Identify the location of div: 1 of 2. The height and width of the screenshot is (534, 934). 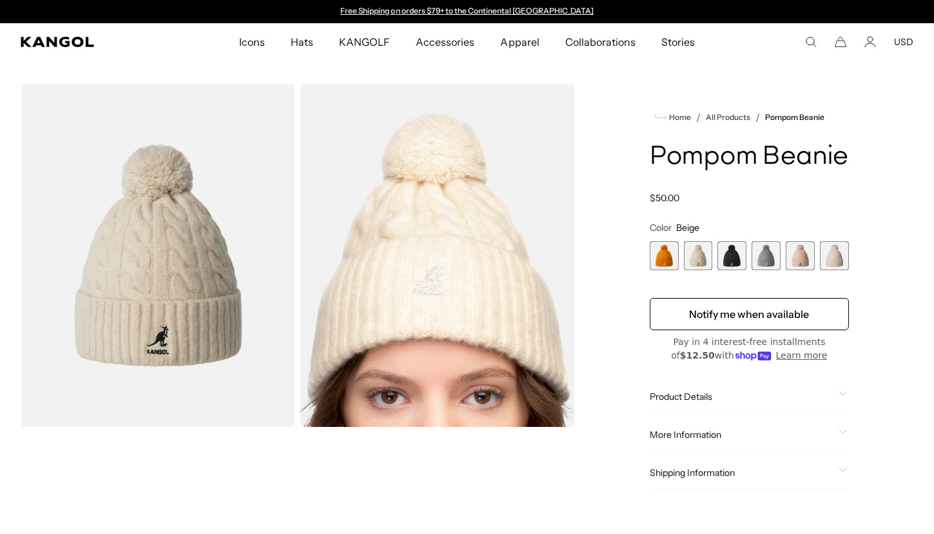
(467, 12).